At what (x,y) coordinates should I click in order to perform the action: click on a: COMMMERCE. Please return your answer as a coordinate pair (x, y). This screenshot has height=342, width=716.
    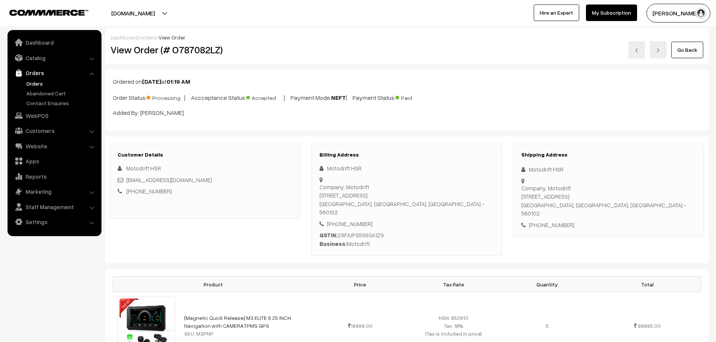
    Looking at the image, I should click on (42, 12).